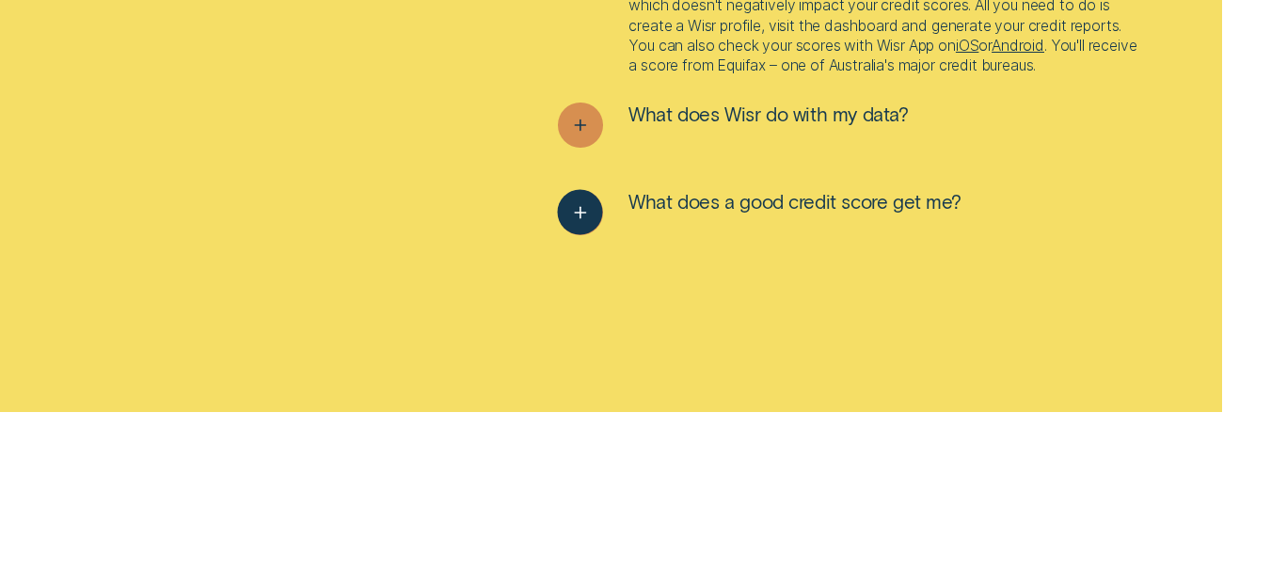 This screenshot has width=1271, height=571. Describe the element at coordinates (768, 115) in the screenshot. I see `span: What does Wisr do with my data?` at that location.